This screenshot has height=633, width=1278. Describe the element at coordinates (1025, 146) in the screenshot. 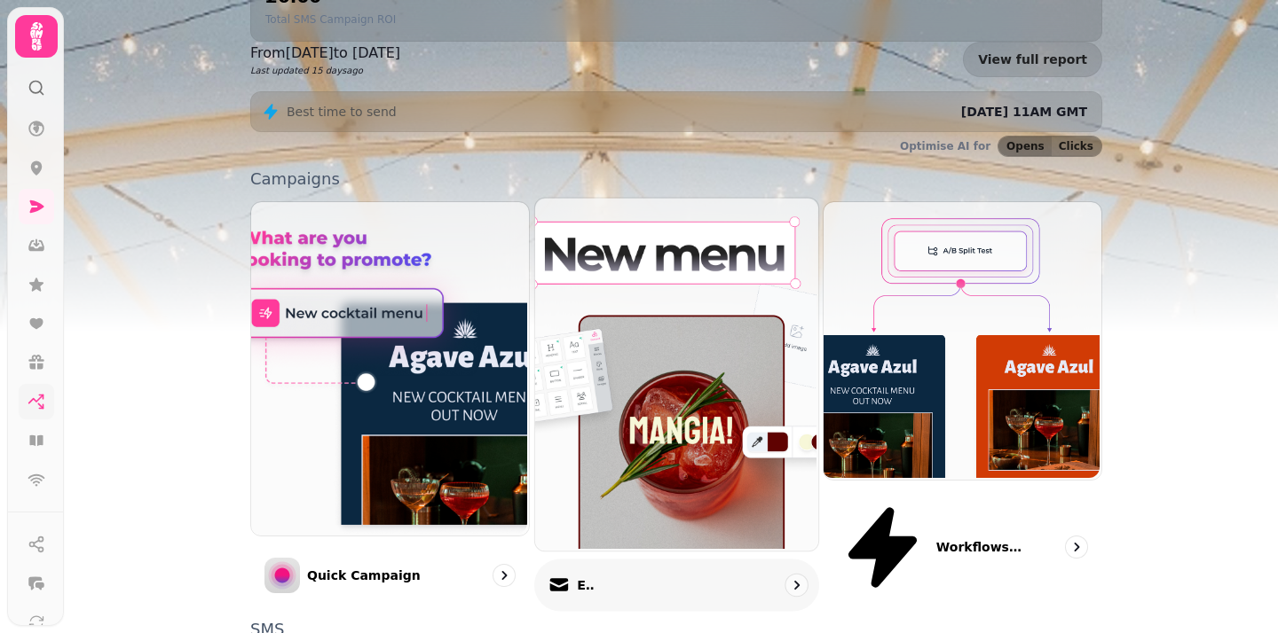

I see `span: Opens` at that location.